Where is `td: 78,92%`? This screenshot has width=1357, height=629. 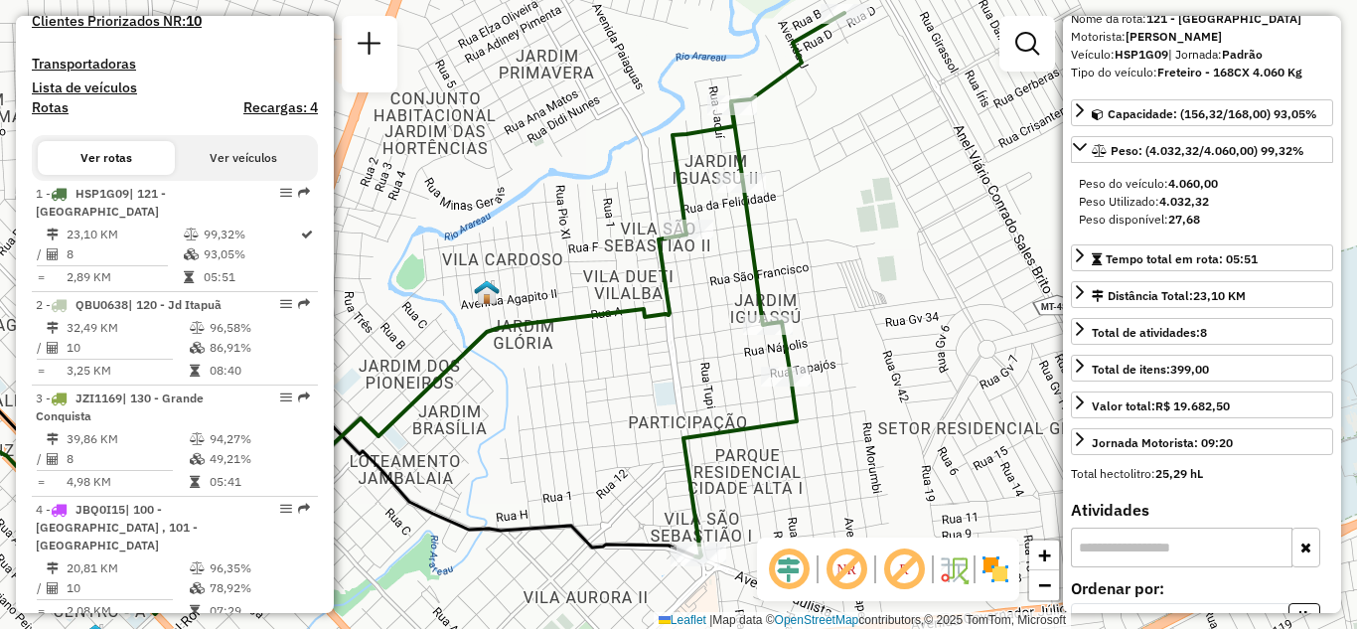
td: 78,92% is located at coordinates (258, 588).